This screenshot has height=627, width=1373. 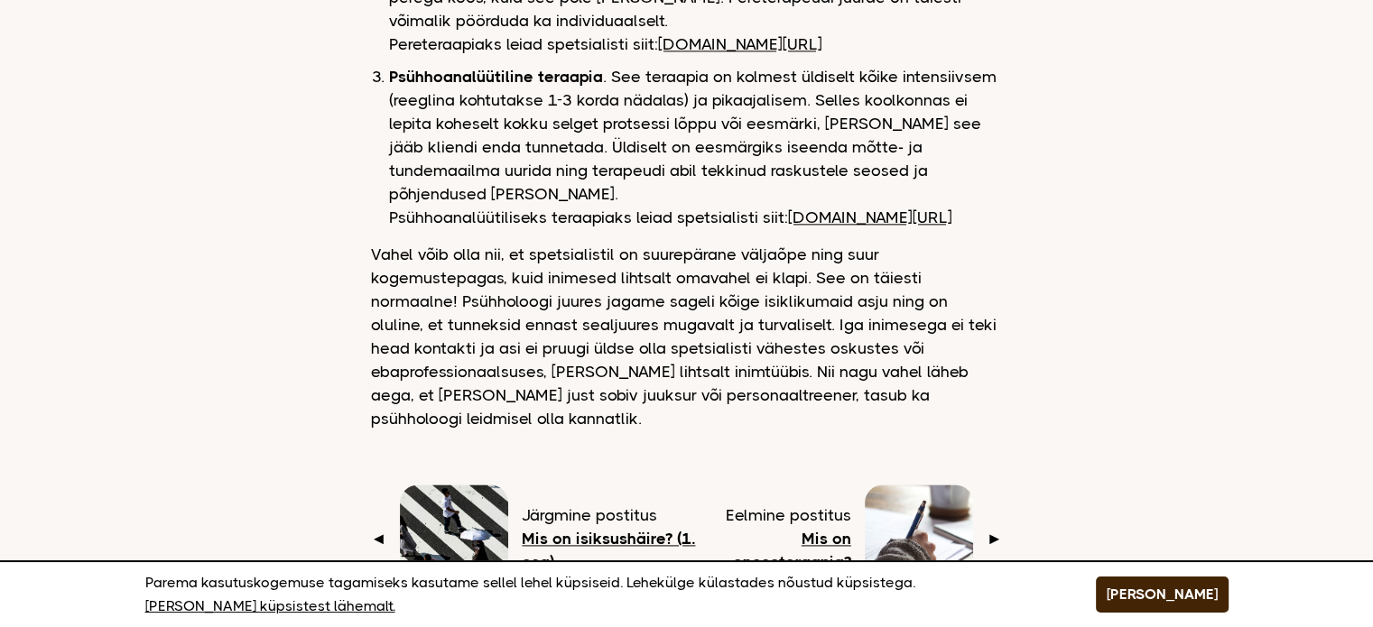 What do you see at coordinates (608, 551) in the screenshot?
I see `b: Mis on isiksushäire? (1. osa)` at bounding box center [608, 551].